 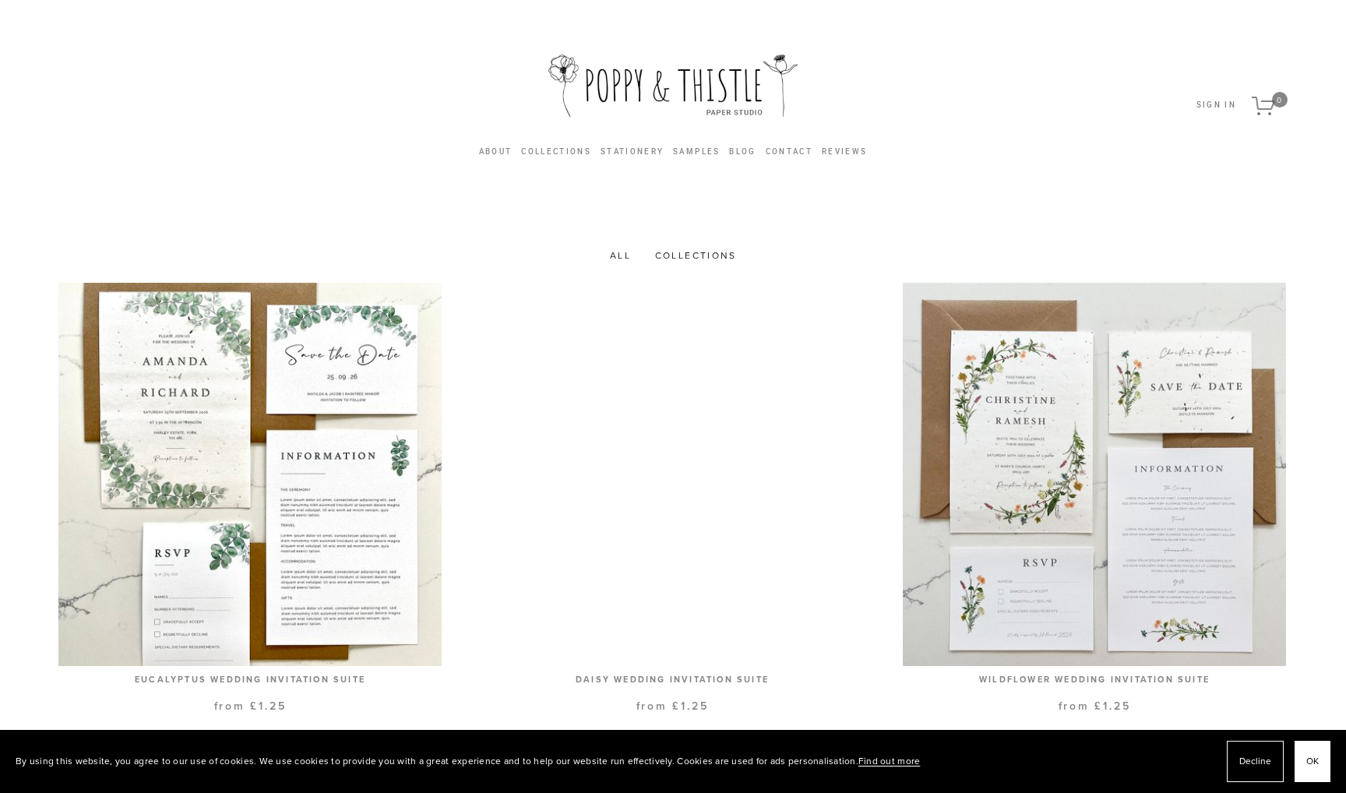 What do you see at coordinates (467, 761) in the screenshot?
I see `p: By using this website, you agree to our use of cookies. We use cookies to provide you with a grea...` at bounding box center [467, 761].